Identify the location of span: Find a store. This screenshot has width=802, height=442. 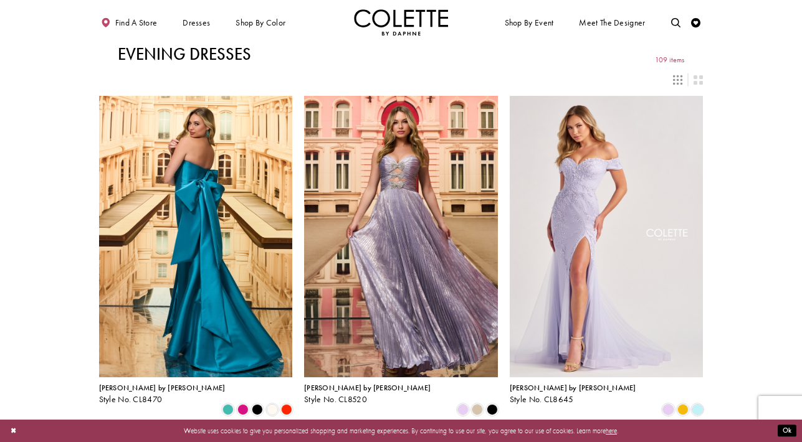
(136, 22).